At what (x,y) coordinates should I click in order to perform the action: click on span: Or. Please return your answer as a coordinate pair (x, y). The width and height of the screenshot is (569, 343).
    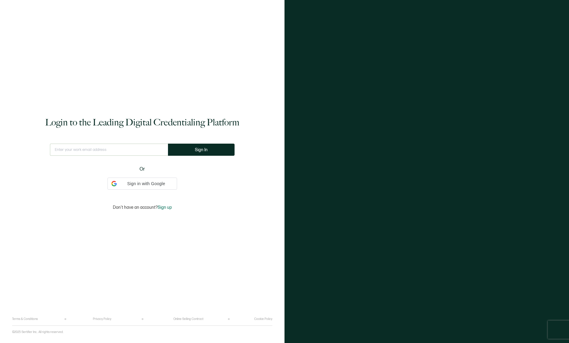
    Looking at the image, I should click on (142, 169).